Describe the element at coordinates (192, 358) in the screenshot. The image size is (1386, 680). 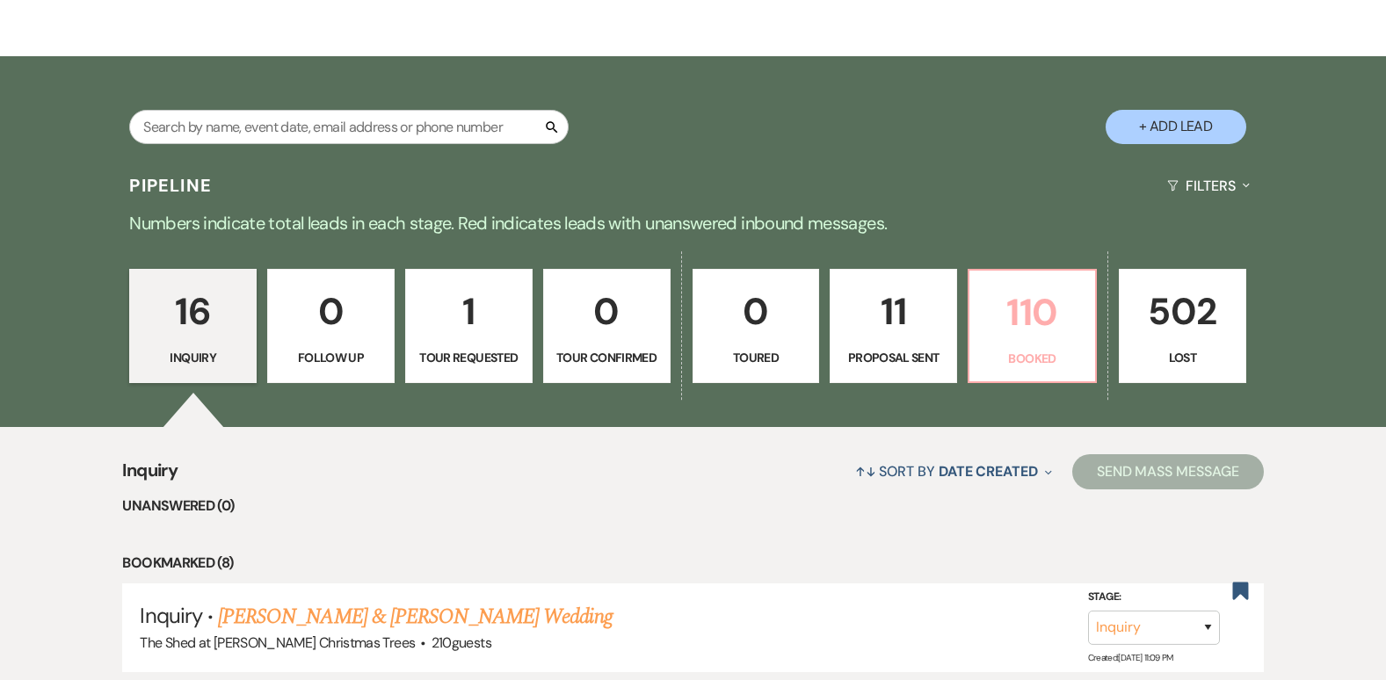
I see `p: Inquiry` at that location.